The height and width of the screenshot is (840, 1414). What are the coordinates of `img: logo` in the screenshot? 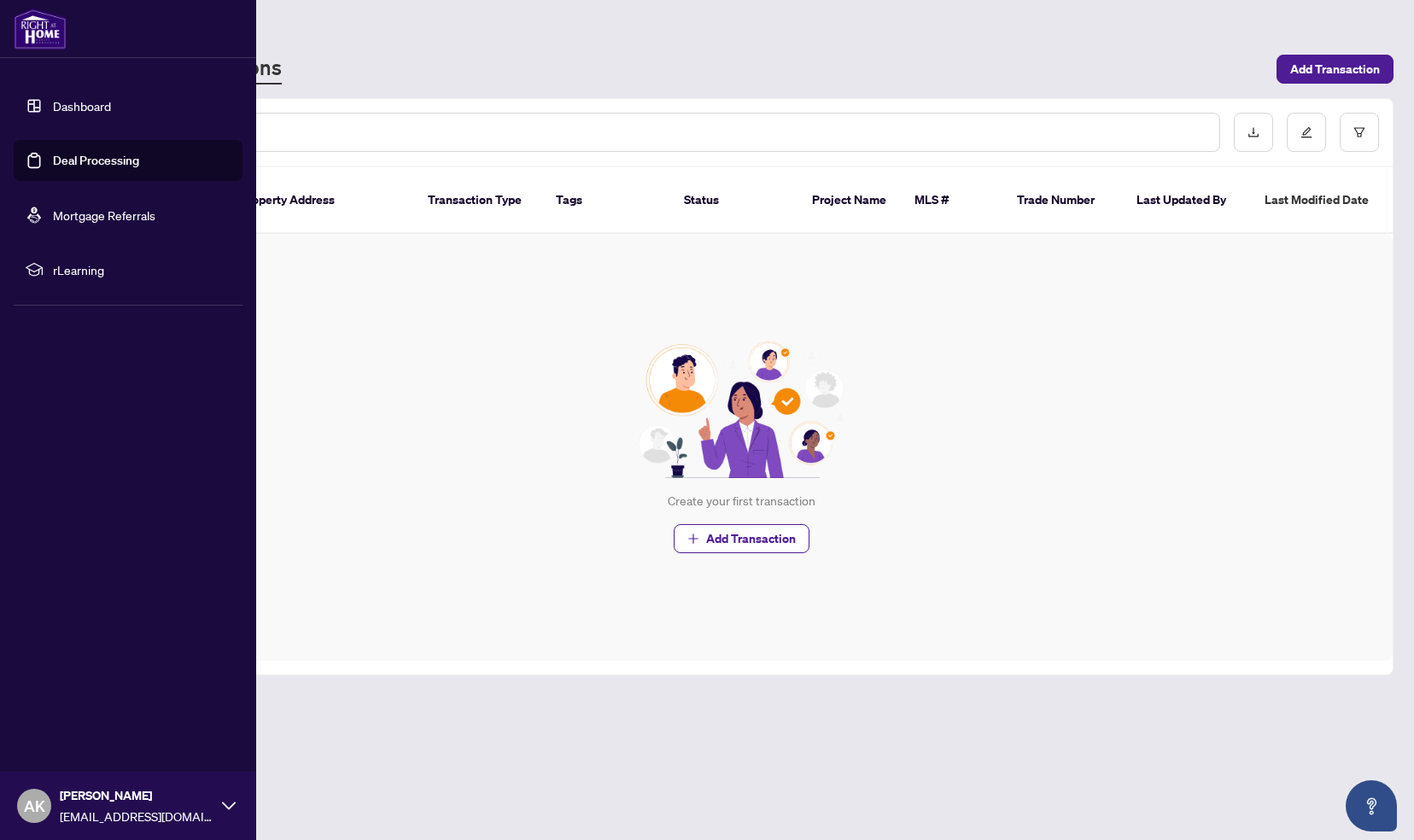 It's located at (40, 29).